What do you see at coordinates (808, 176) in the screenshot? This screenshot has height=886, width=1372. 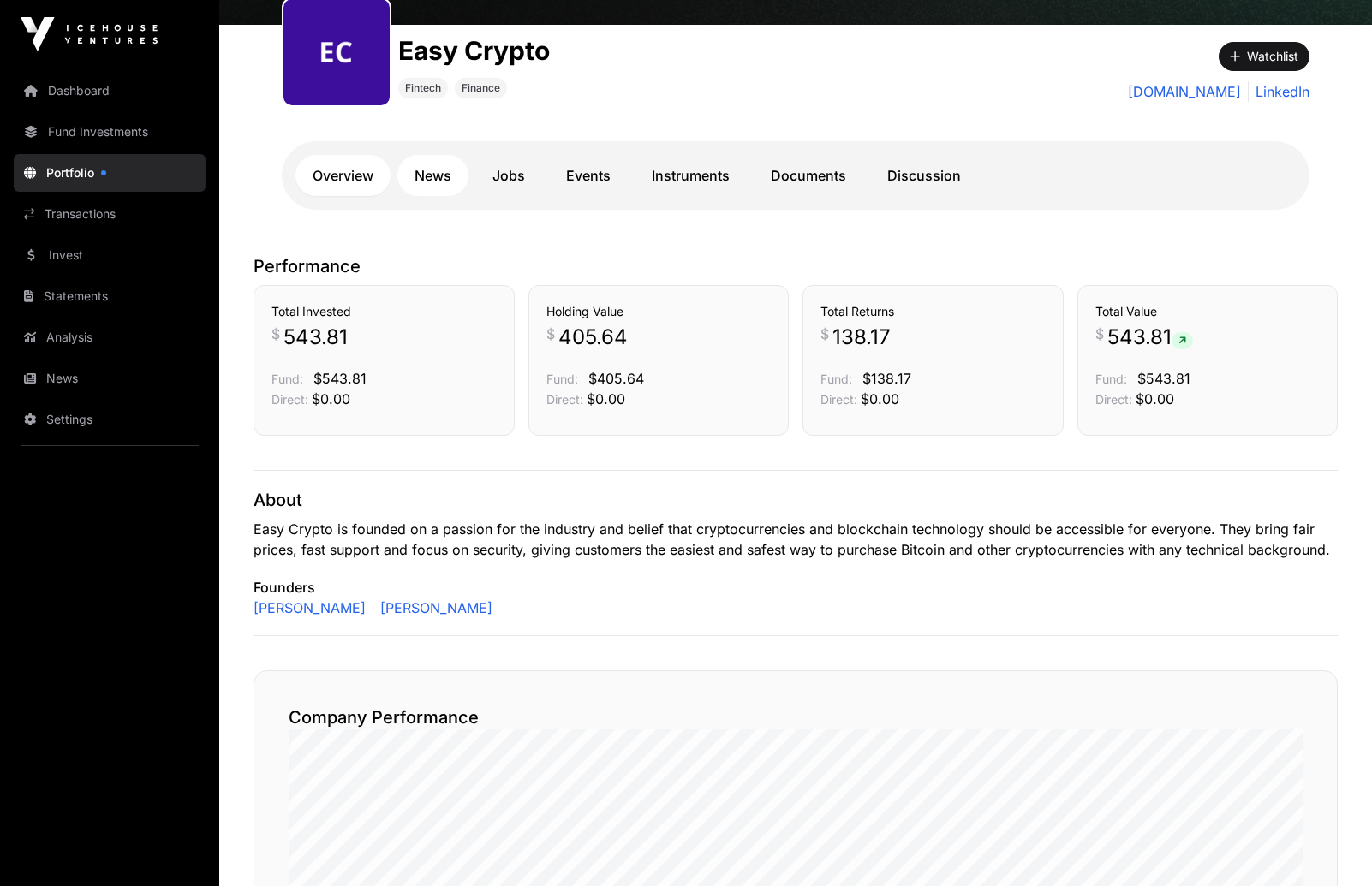 I see `a: Documents` at bounding box center [808, 176].